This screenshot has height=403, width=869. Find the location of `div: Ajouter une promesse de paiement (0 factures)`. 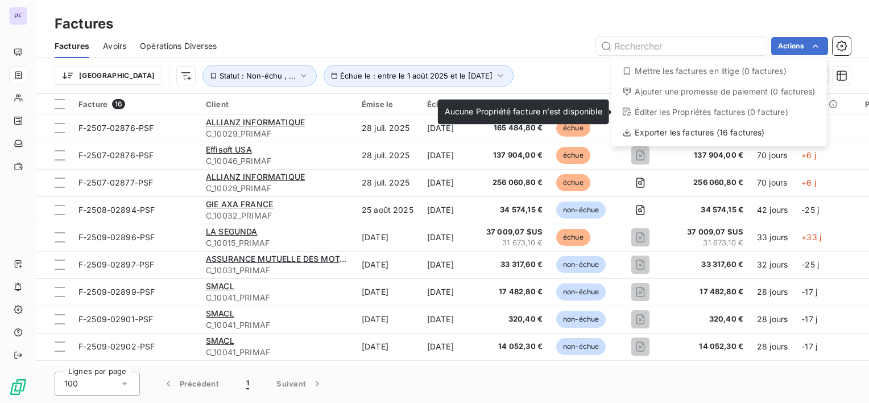

div: Ajouter une promesse de paiement (0 factures) is located at coordinates (718, 92).